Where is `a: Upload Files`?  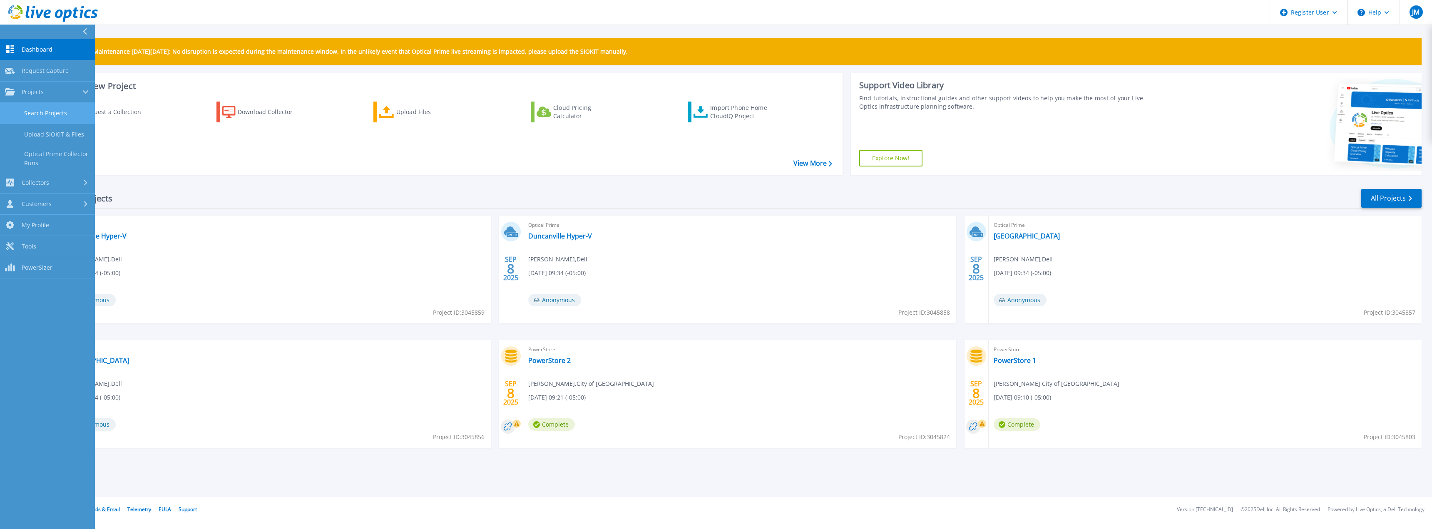 a: Upload Files is located at coordinates (420, 112).